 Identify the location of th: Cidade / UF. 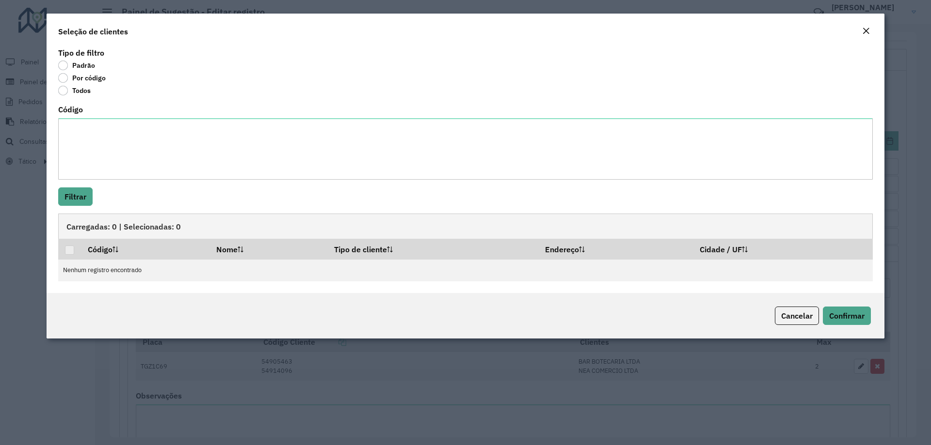
(783, 249).